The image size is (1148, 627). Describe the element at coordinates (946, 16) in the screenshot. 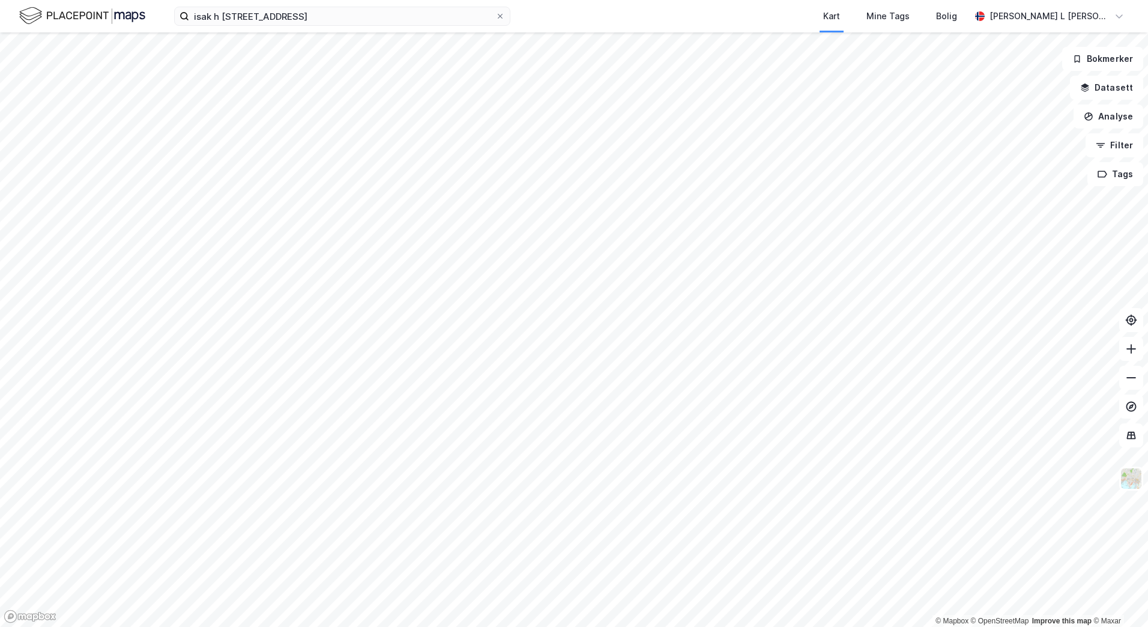

I see `div: Bolig` at that location.